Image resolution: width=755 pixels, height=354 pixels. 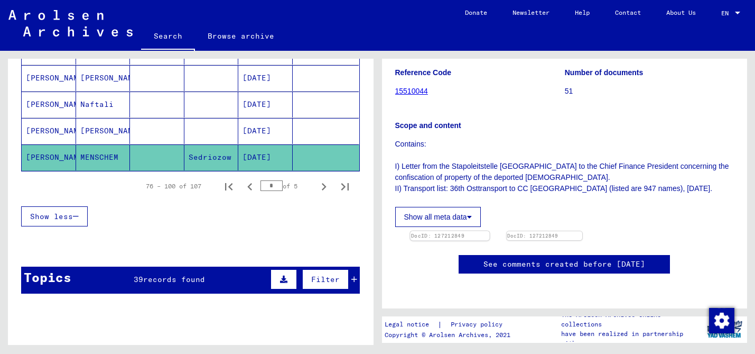 I want to click on b: Scope and content, so click(x=428, y=125).